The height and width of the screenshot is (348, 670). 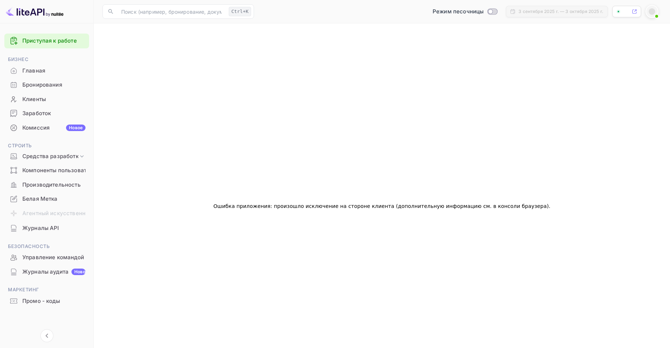 What do you see at coordinates (47, 41) in the screenshot?
I see `div: Приступая к работе` at bounding box center [47, 41].